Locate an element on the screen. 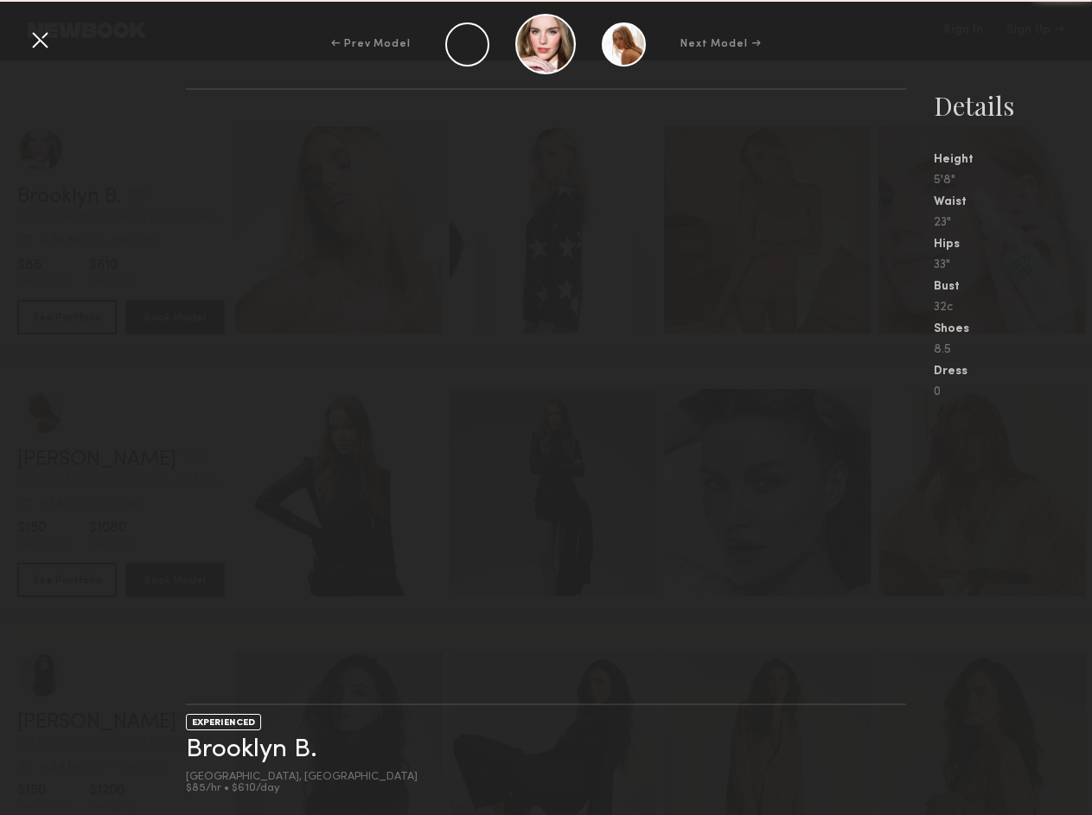  div: EXPERIENCED is located at coordinates (223, 722).